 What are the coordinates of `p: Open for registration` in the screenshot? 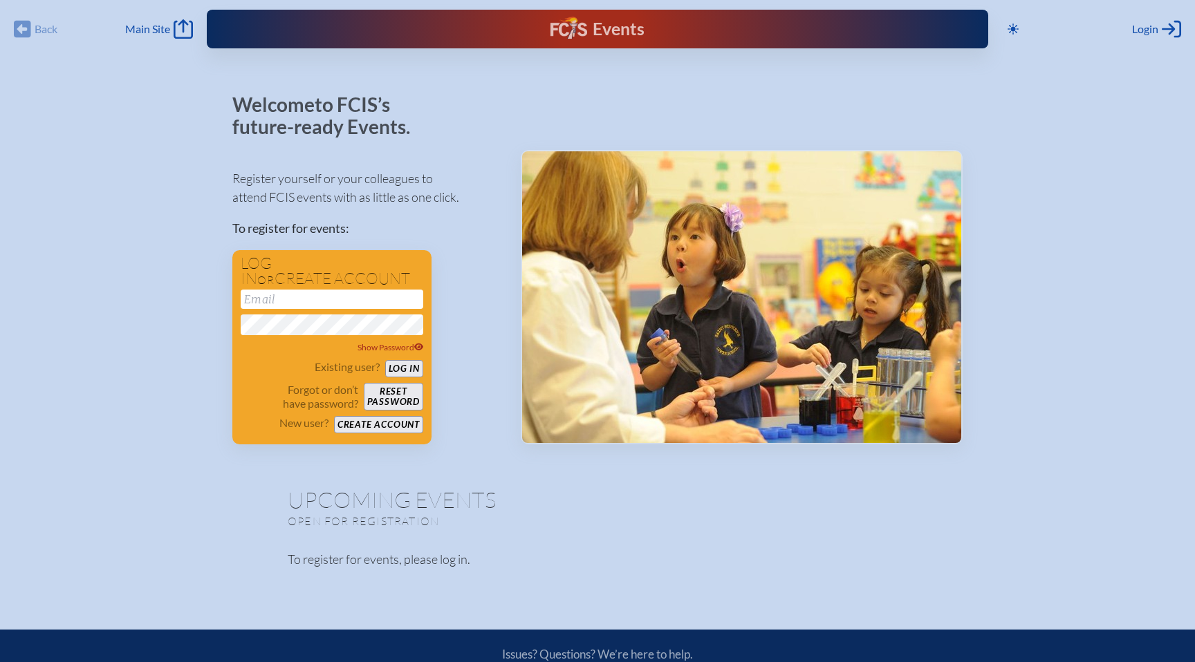 It's located at (470, 521).